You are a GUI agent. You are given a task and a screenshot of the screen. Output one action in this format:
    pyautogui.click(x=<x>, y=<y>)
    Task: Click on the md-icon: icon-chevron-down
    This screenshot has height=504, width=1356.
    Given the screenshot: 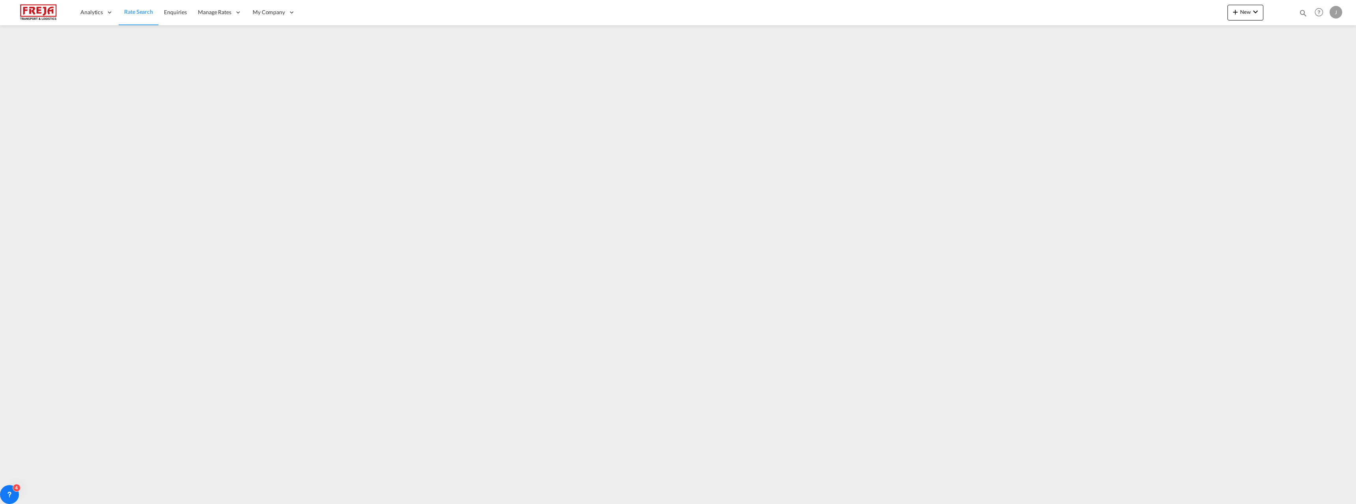 What is the action you would take?
    pyautogui.click(x=1256, y=12)
    